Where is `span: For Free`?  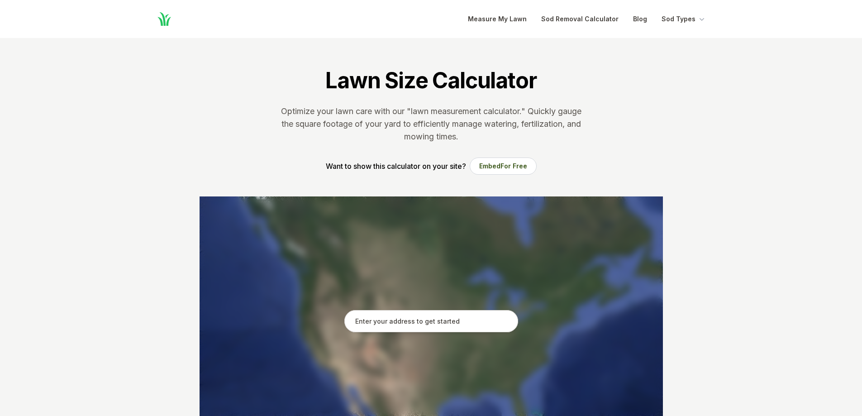 span: For Free is located at coordinates (514, 166).